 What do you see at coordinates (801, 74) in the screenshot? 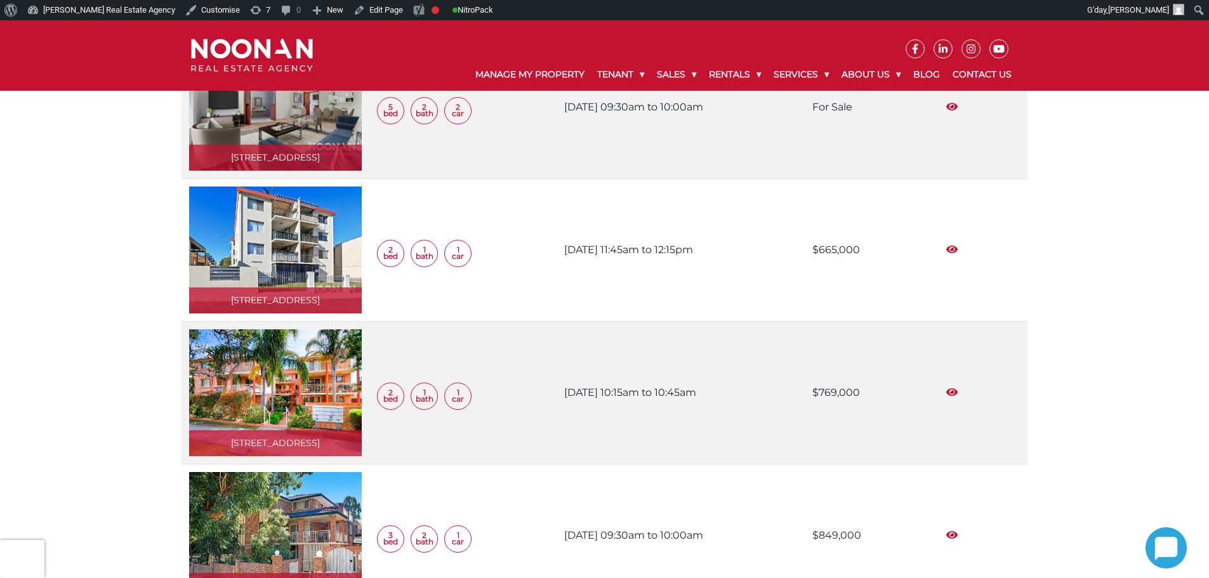
I see `a: Services` at bounding box center [801, 74].